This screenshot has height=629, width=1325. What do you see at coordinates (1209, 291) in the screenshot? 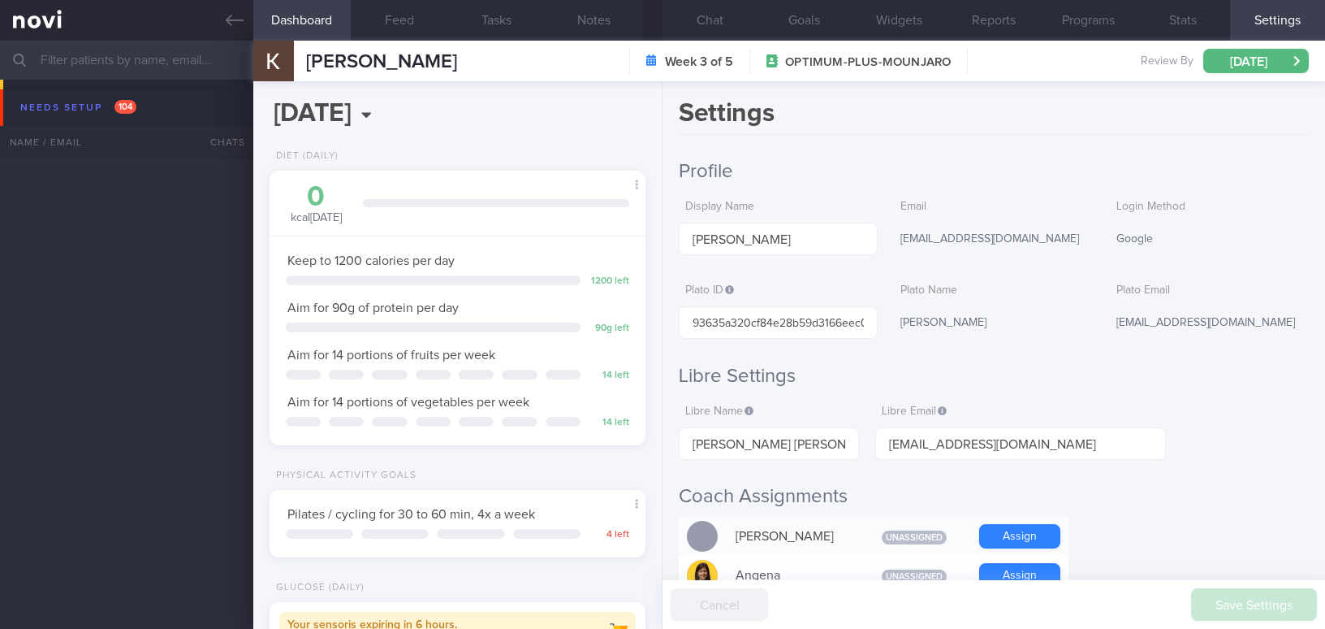
I see `label: Plato Email` at bounding box center [1209, 291].